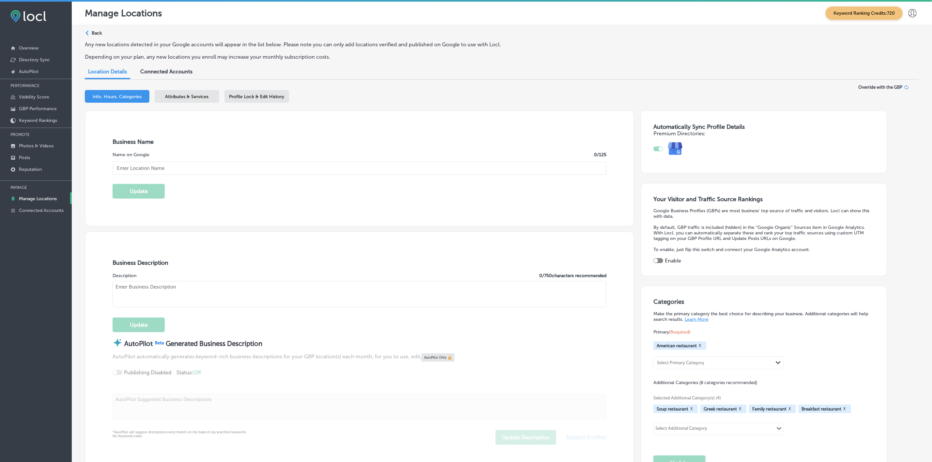 Image resolution: width=932 pixels, height=462 pixels. I want to click on label: Enable, so click(673, 261).